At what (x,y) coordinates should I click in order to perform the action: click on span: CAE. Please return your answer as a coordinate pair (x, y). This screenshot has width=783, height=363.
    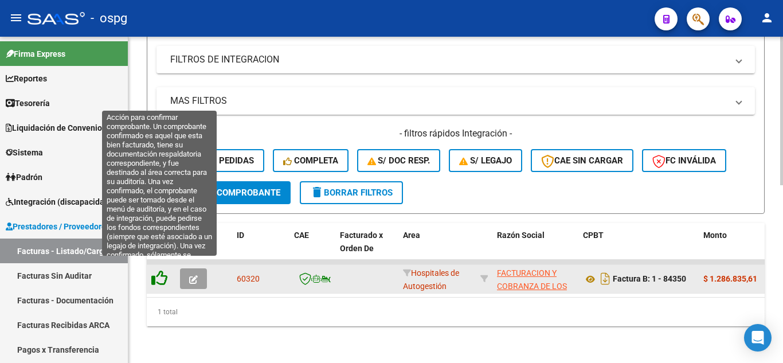
    Looking at the image, I should click on (301, 235).